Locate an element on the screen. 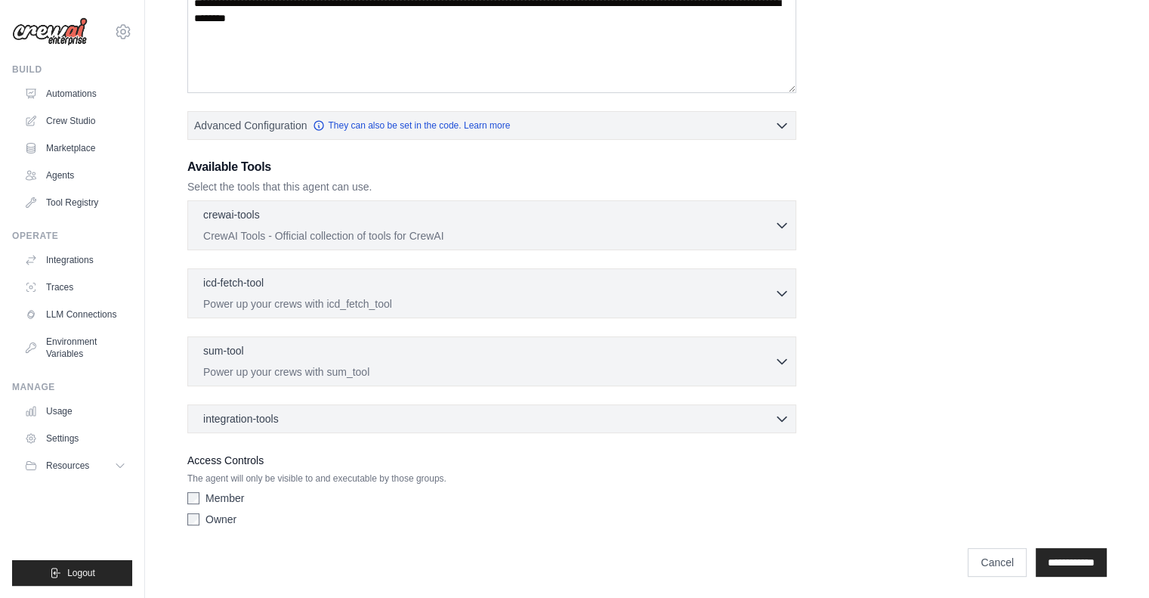 The width and height of the screenshot is (1149, 598). button: Resources is located at coordinates (75, 465).